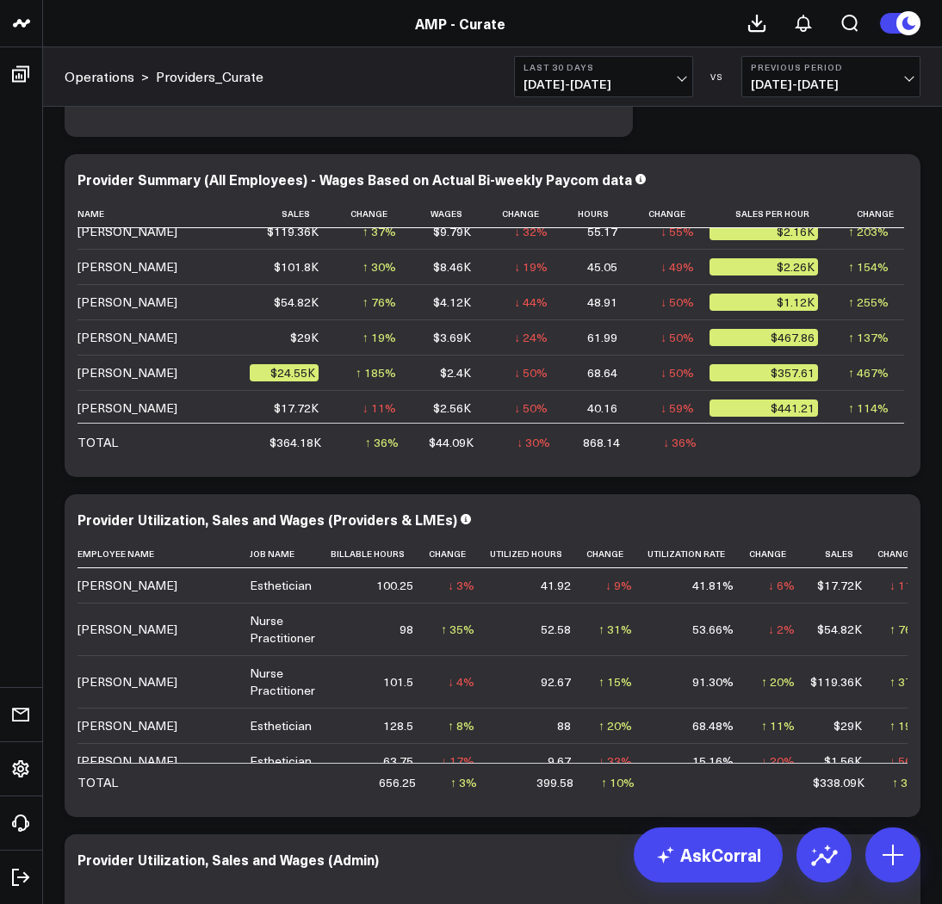 The image size is (942, 904). I want to click on div: $338.09K, so click(839, 783).